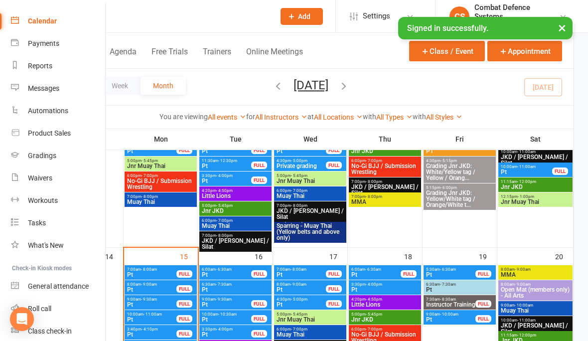 Image resolution: width=588 pixels, height=341 pixels. I want to click on span: Add, so click(304, 16).